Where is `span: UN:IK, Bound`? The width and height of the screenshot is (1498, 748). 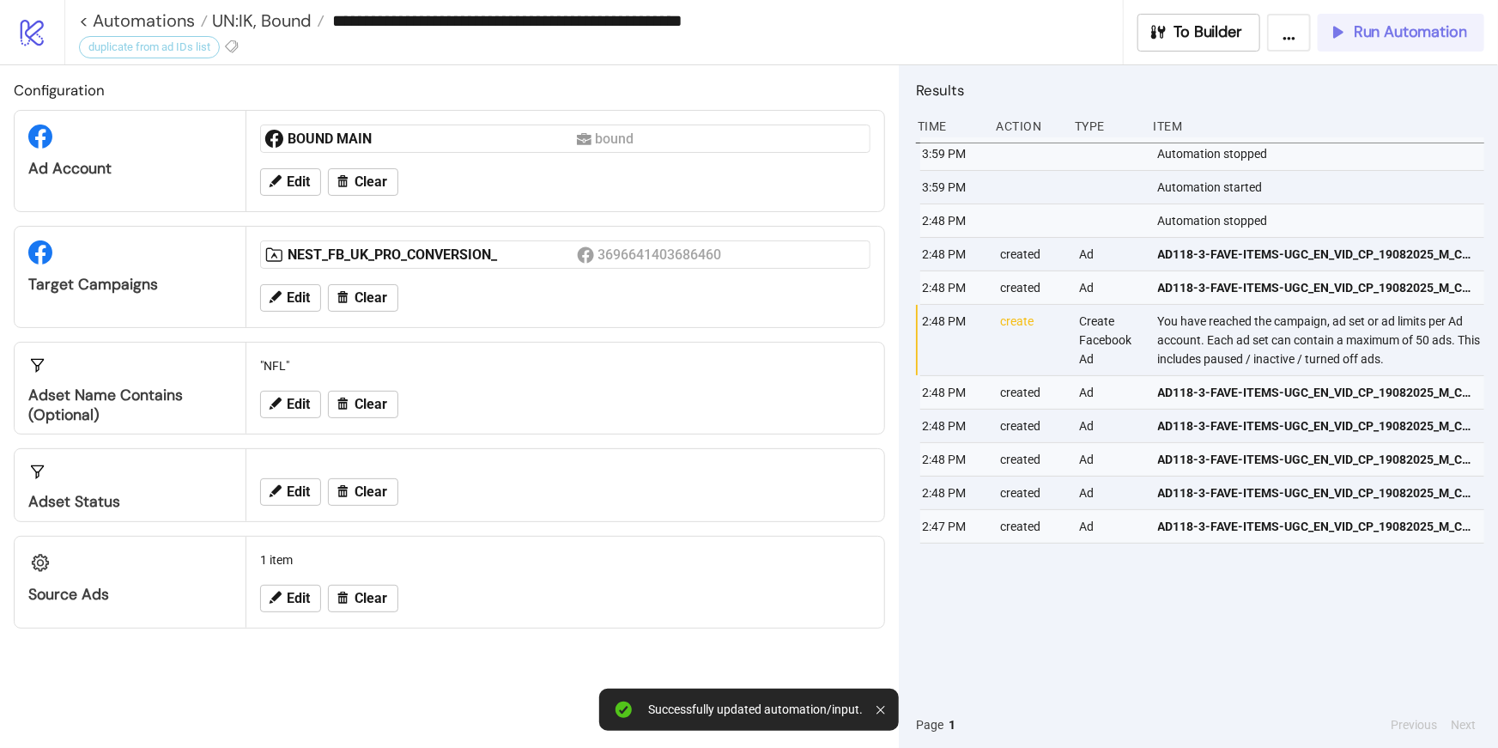 span: UN:IK, Bound is located at coordinates (259, 21).